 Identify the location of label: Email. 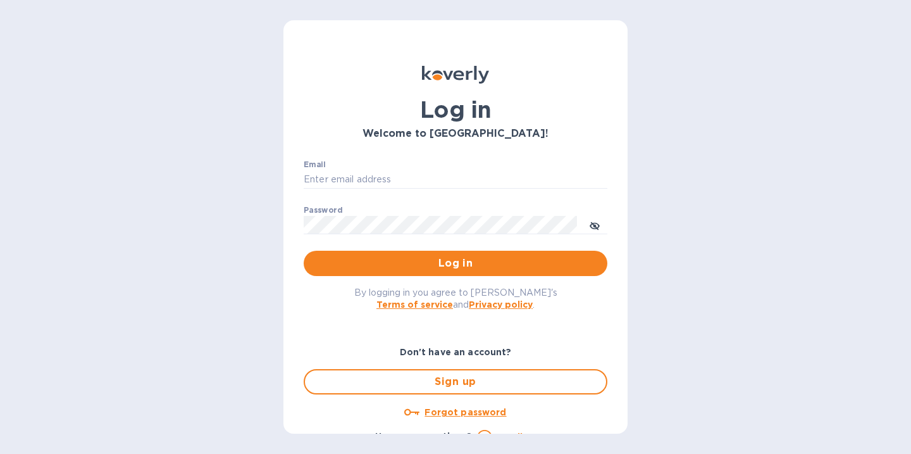
(315, 165).